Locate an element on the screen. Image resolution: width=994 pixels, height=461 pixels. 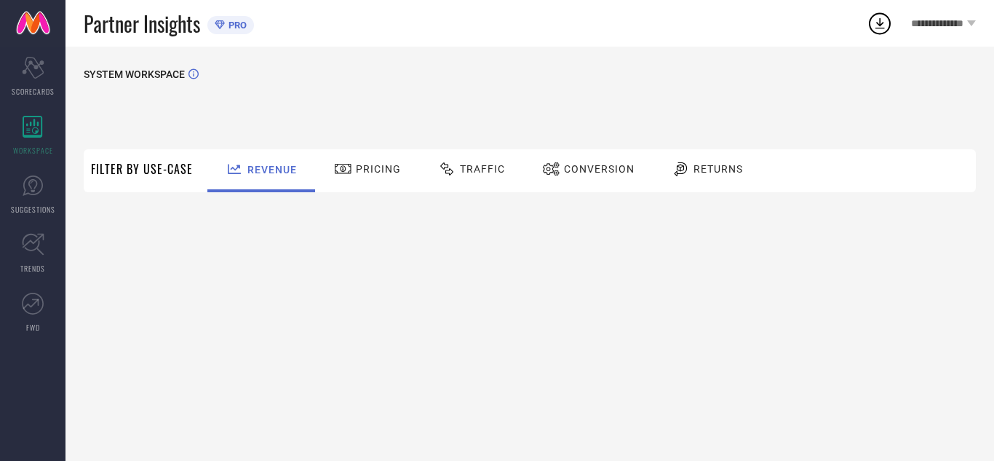
span: Pricing is located at coordinates (378, 169).